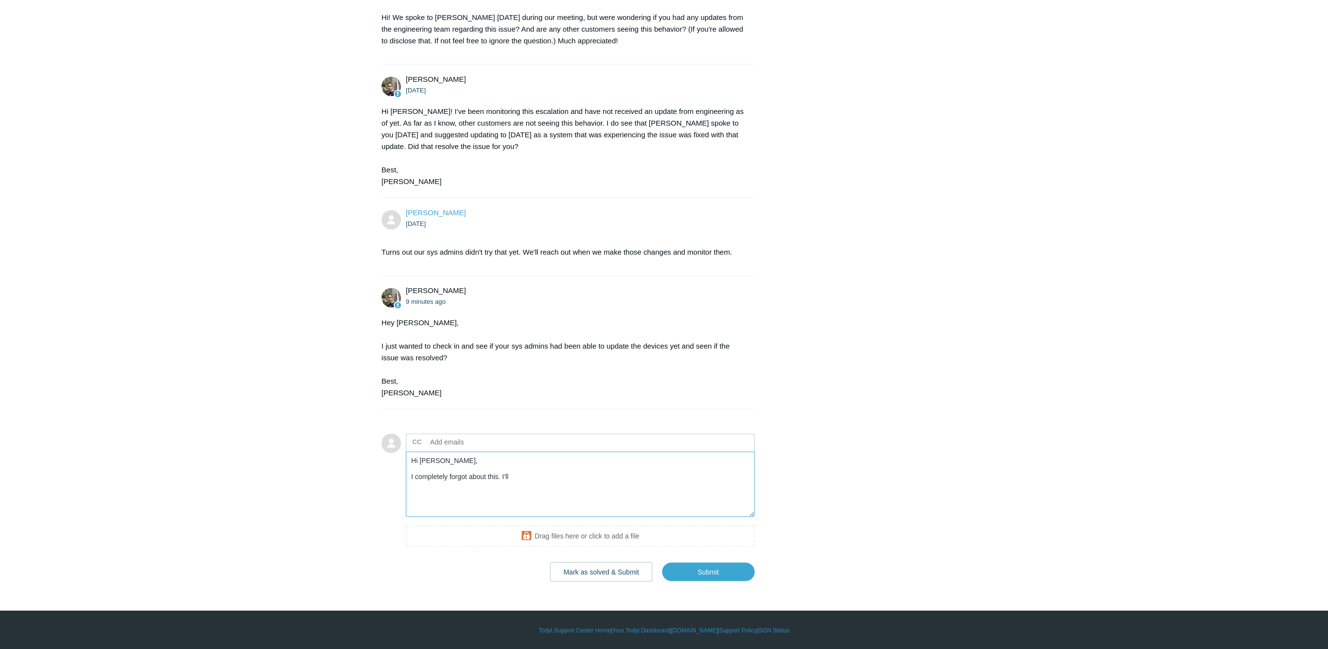  What do you see at coordinates (415, 90) in the screenshot?
I see `time: 09/03/2025, 10:01` at bounding box center [415, 90].